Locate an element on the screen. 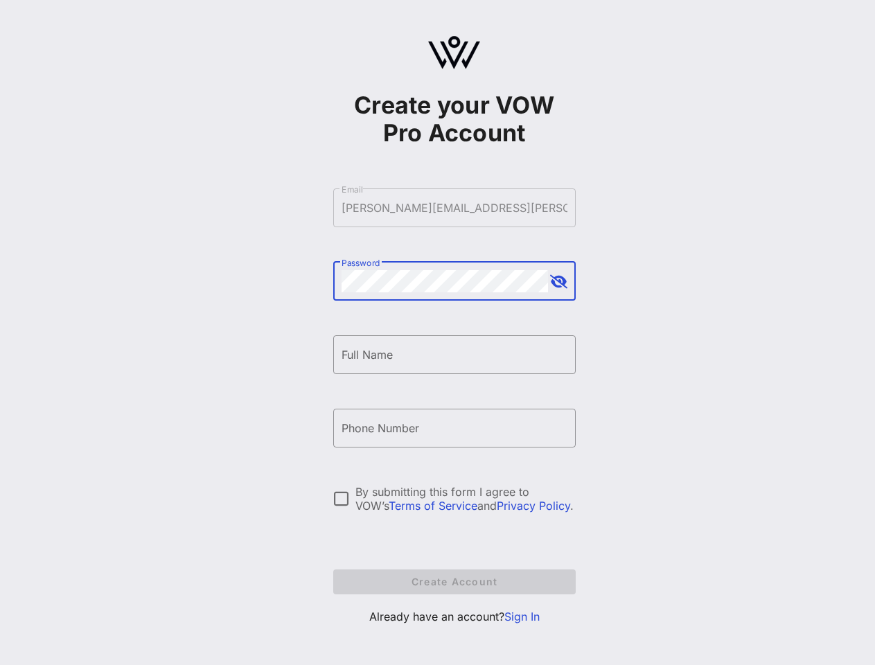 This screenshot has height=665, width=875. img: logo.svg is located at coordinates (454, 53).